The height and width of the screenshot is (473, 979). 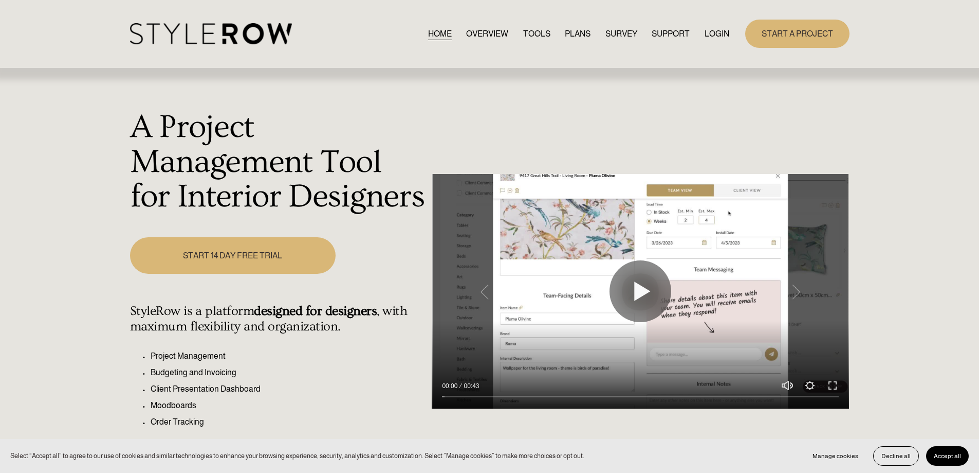 What do you see at coordinates (487, 33) in the screenshot?
I see `a: OVERVIEW` at bounding box center [487, 33].